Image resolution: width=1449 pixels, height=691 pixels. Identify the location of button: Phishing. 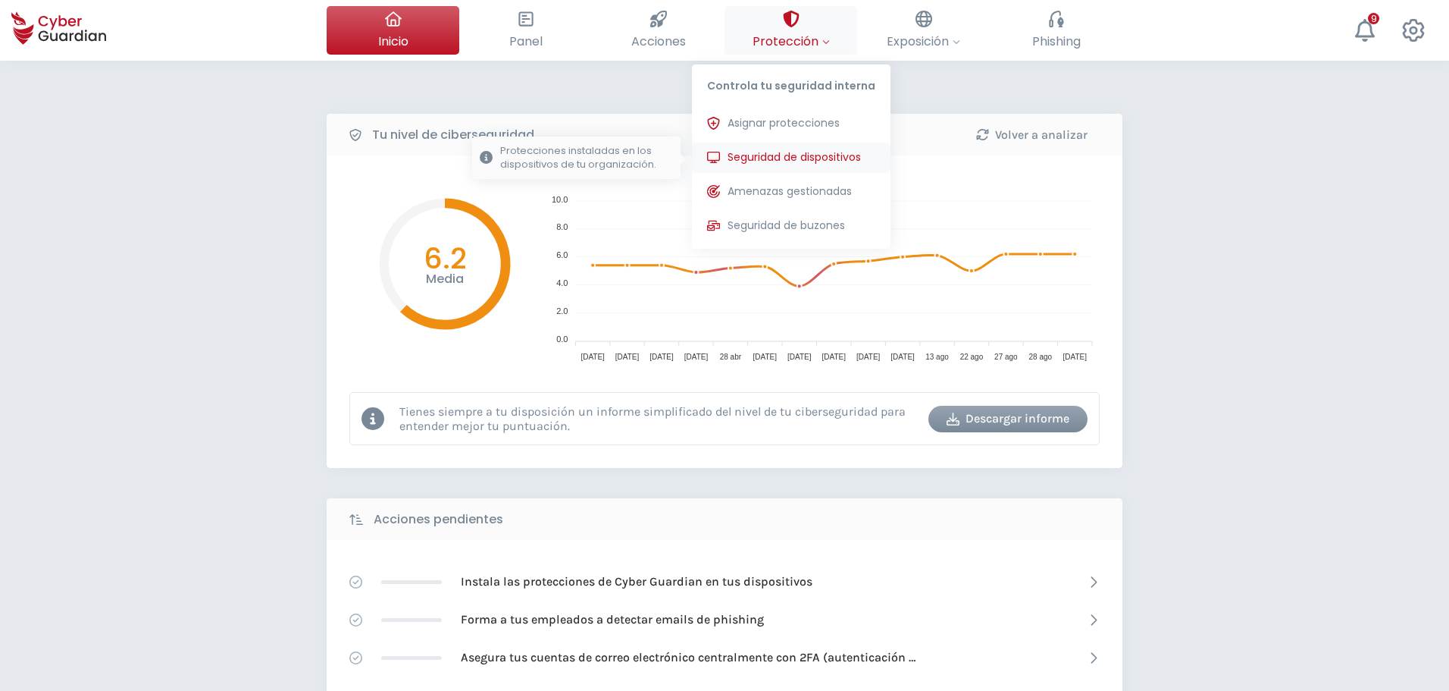
(1056, 30).